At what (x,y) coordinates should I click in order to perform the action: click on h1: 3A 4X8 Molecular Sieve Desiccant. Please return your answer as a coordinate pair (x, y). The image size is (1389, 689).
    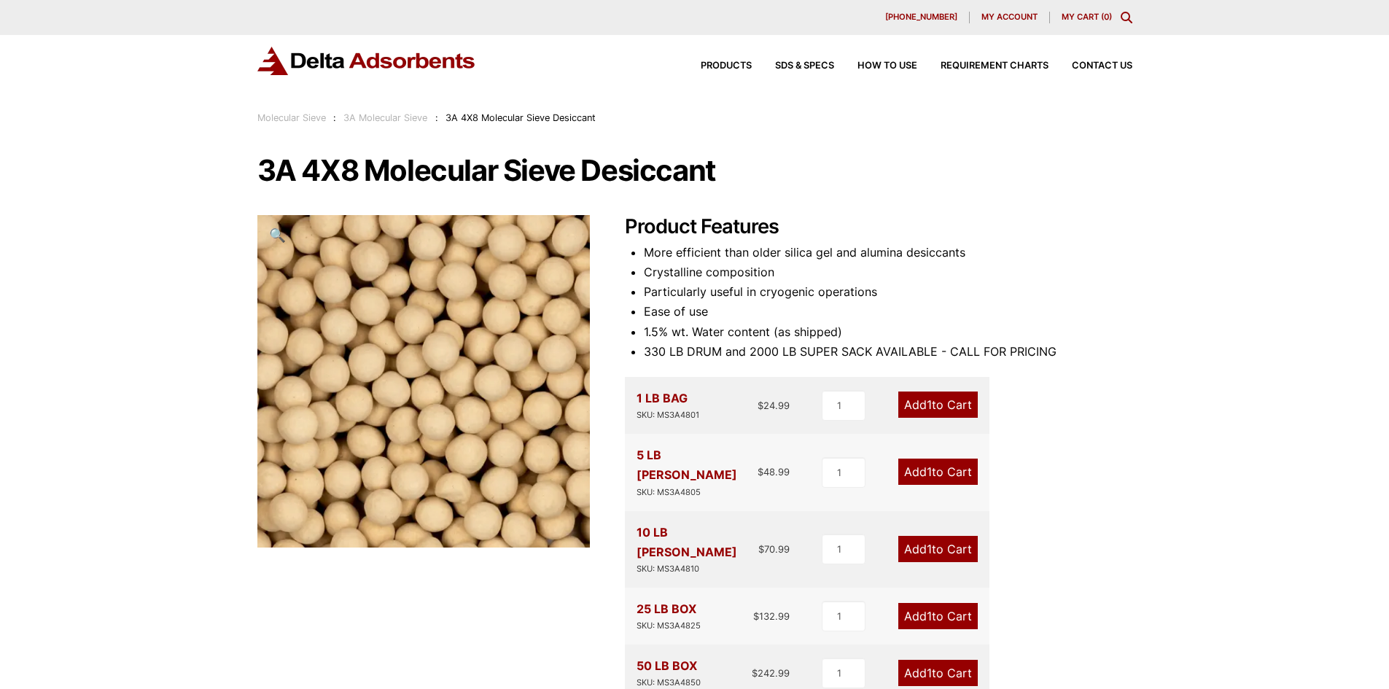
    Looking at the image, I should click on (695, 171).